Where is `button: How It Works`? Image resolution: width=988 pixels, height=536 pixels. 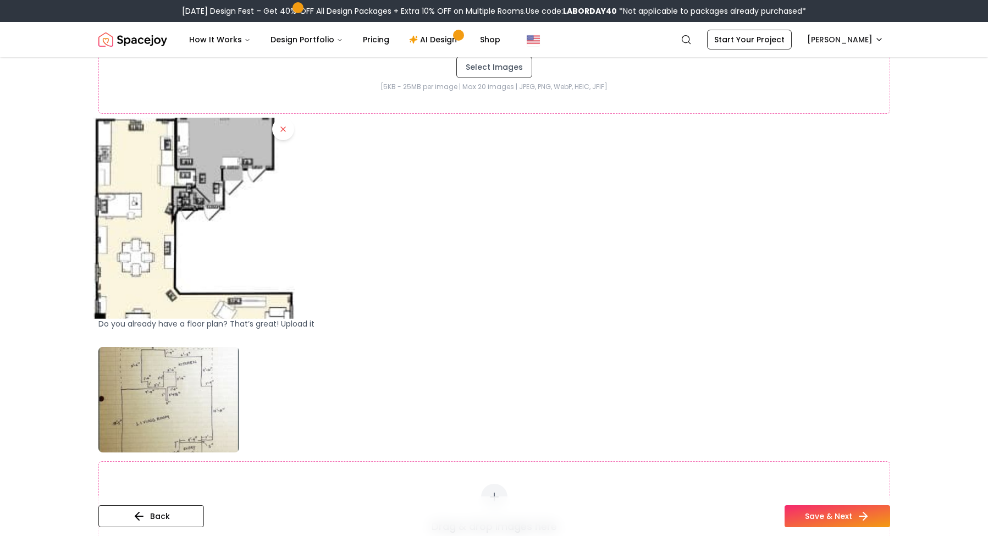 button: How It Works is located at coordinates (220, 40).